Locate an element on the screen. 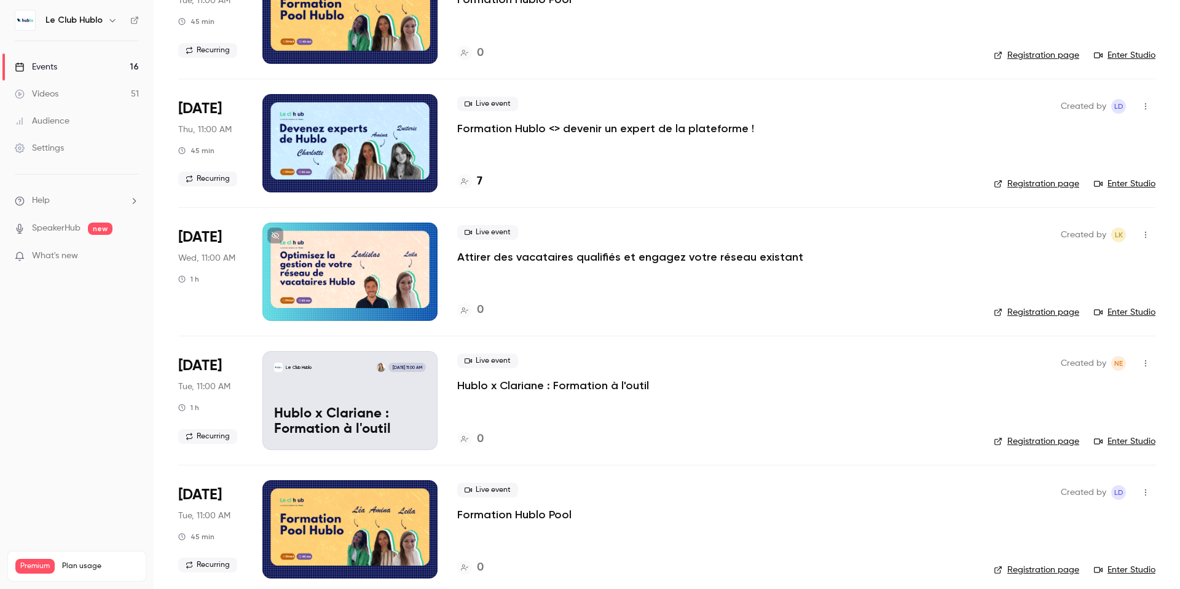 The width and height of the screenshot is (1180, 589). a: Hublo x Clariane : Formation à l'outil is located at coordinates (553, 385).